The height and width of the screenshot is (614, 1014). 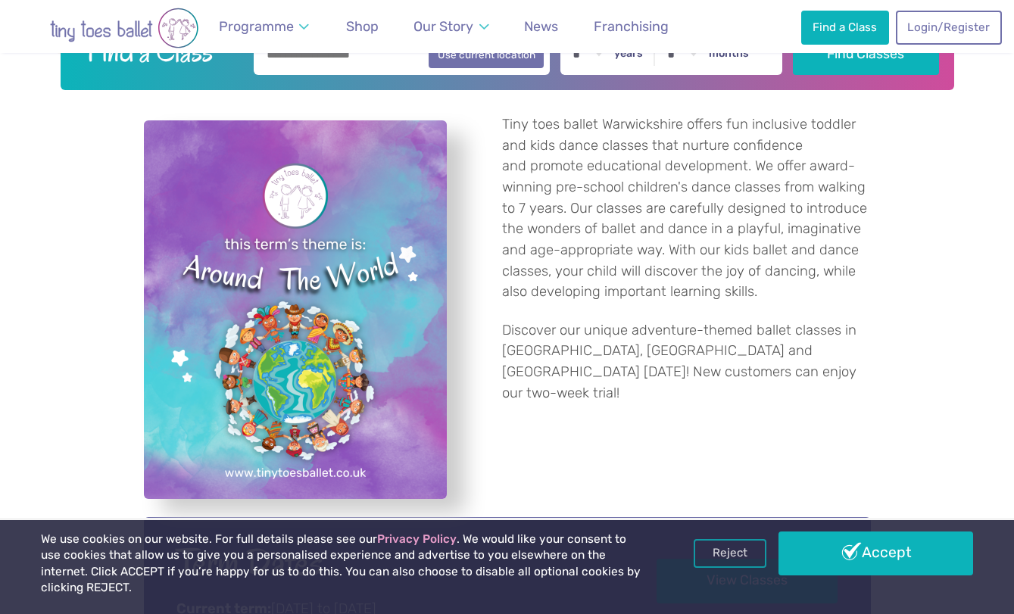 What do you see at coordinates (295, 310) in the screenshot?
I see `a: View full-size image` at bounding box center [295, 310].